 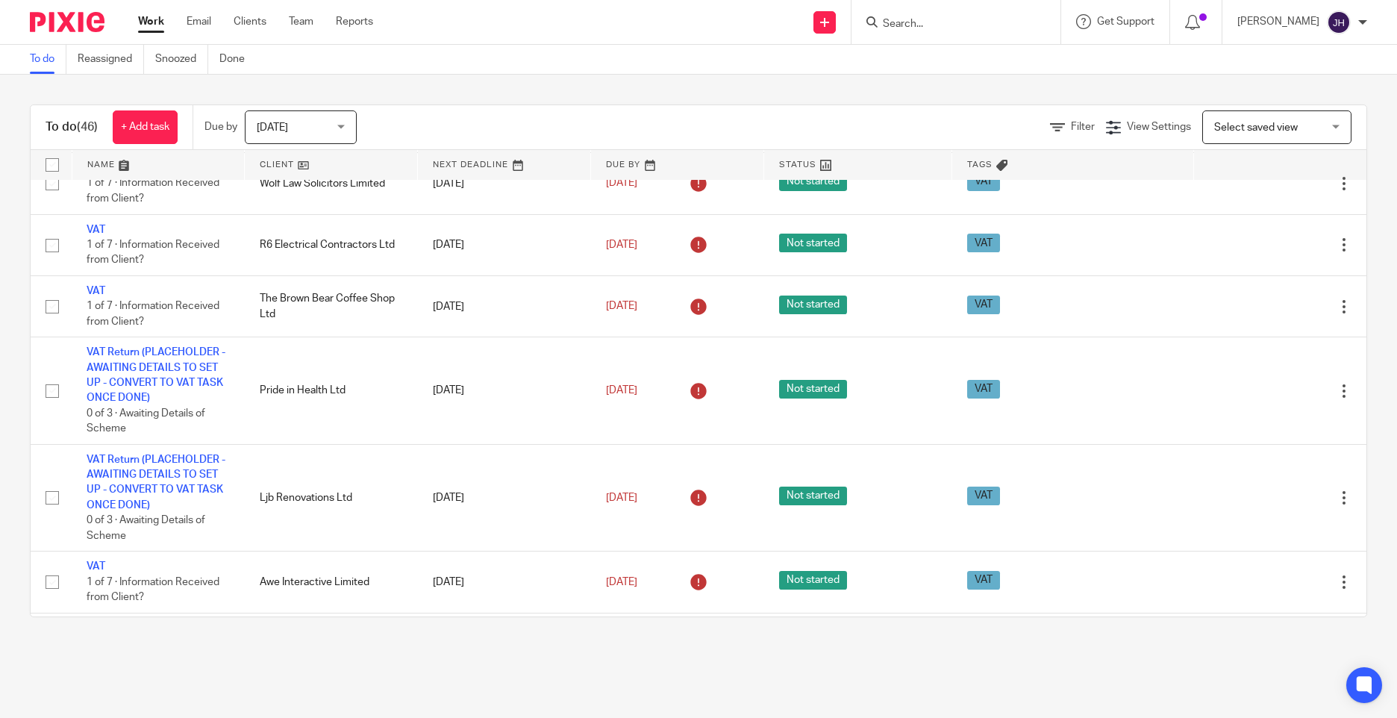 I want to click on a: To do, so click(x=48, y=59).